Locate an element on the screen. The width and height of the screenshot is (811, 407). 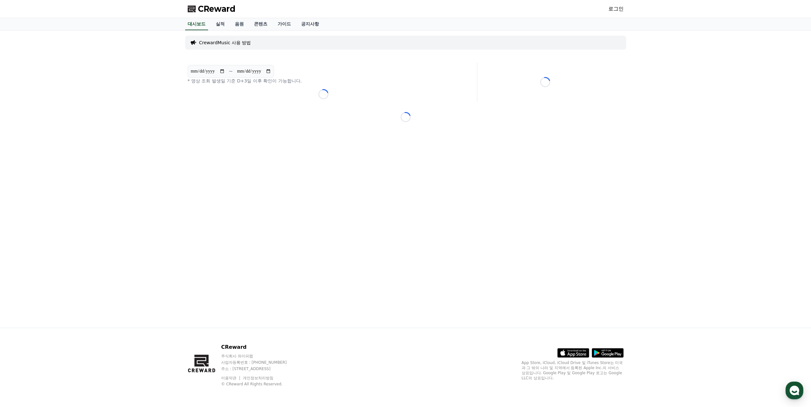
p: CrewardMusic 사용 방법 is located at coordinates (225, 43).